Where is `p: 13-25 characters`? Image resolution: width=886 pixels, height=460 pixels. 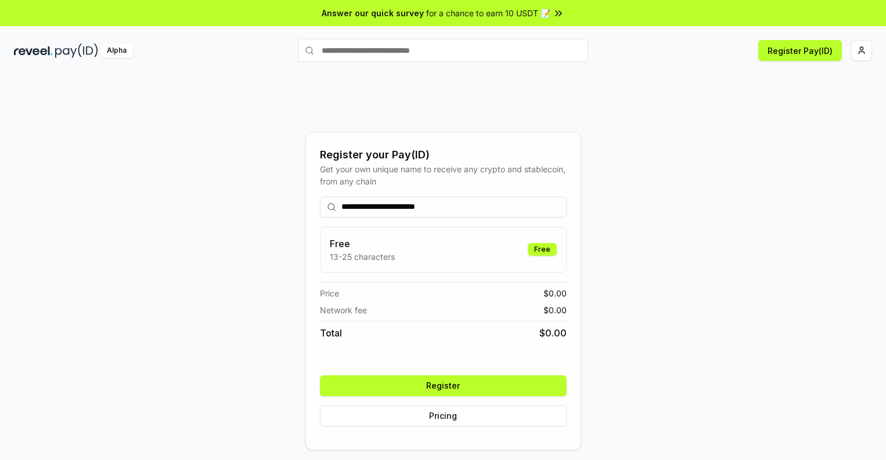
p: 13-25 characters is located at coordinates (362, 257).